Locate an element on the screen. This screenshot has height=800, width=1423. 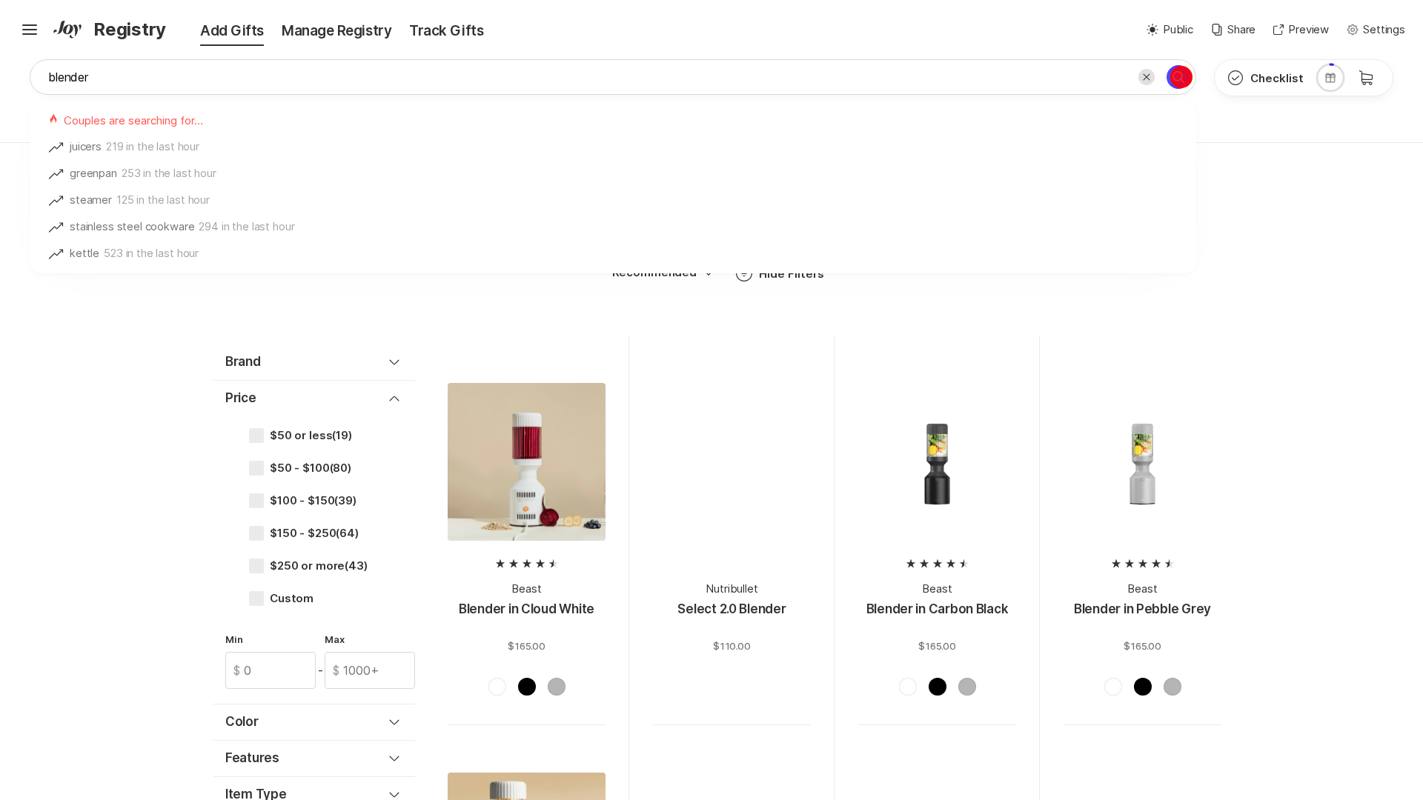
span: $110.00 is located at coordinates (732, 646).